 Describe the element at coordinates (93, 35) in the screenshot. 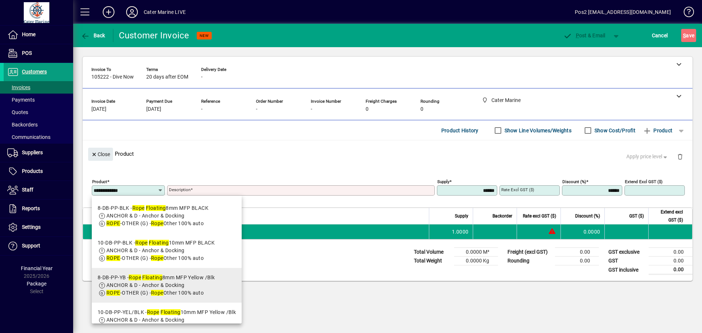

I see `span: Back` at that location.